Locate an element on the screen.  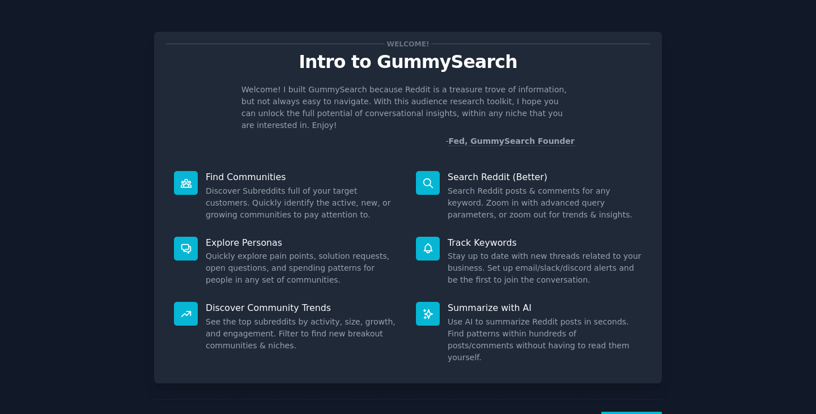
p: Discover Community Trends is located at coordinates (303, 308).